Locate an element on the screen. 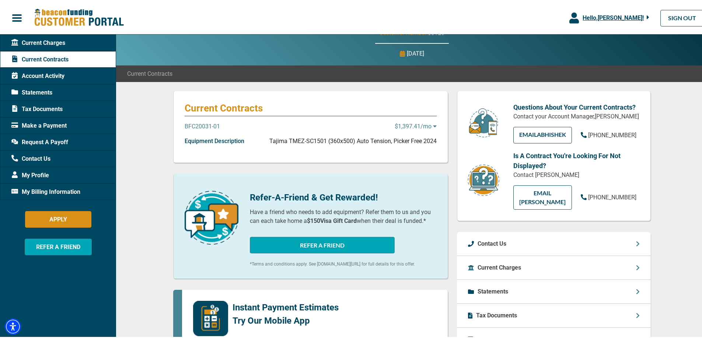  p: $1,397.41 /mo is located at coordinates (415, 125).